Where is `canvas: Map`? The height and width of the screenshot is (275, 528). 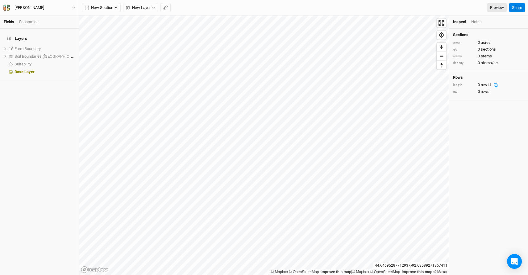
canvas: Map is located at coordinates (264, 145).